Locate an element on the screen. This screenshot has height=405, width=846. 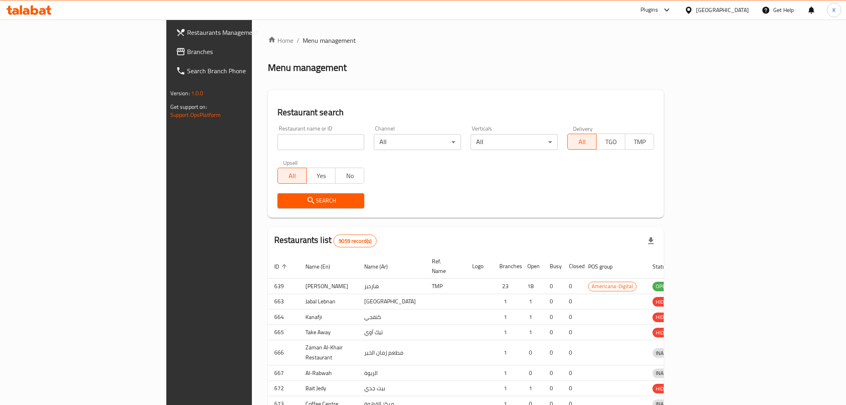
label: Upsell is located at coordinates (290, 162).